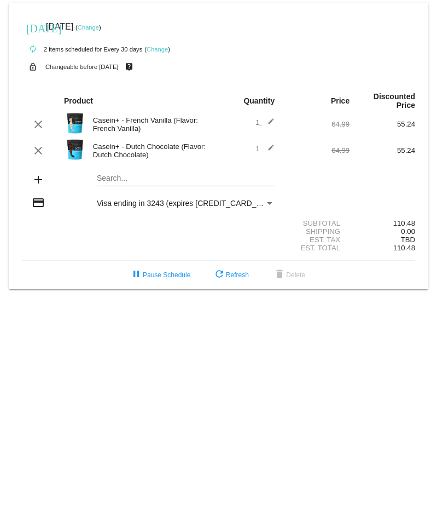 The width and height of the screenshot is (437, 527). What do you see at coordinates (317, 223) in the screenshot?
I see `div: Subtotal` at bounding box center [317, 223].